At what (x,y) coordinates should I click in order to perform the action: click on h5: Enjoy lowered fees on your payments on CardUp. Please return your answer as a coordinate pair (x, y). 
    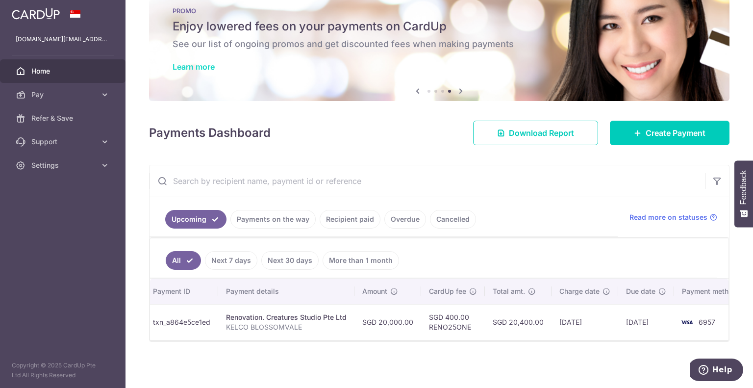
    Looking at the image, I should click on (439, 26).